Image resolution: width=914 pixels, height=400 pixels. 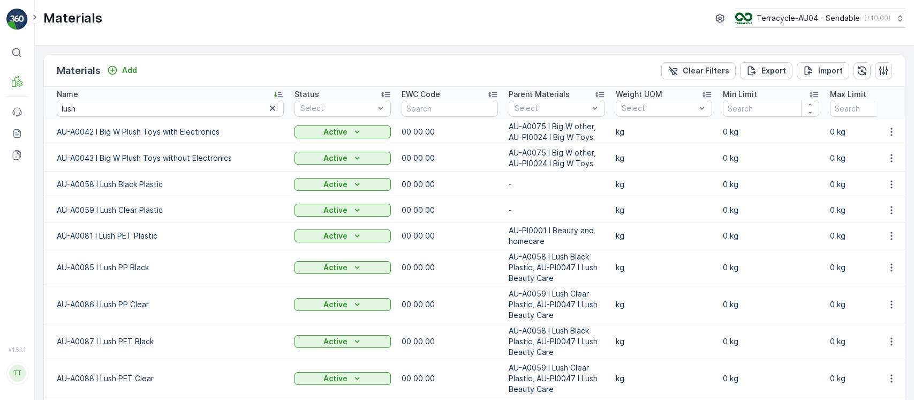 What do you see at coordinates (170, 158) in the screenshot?
I see `p: AU-A0043 I Big W Plush Toys without Electronics` at bounding box center [170, 158].